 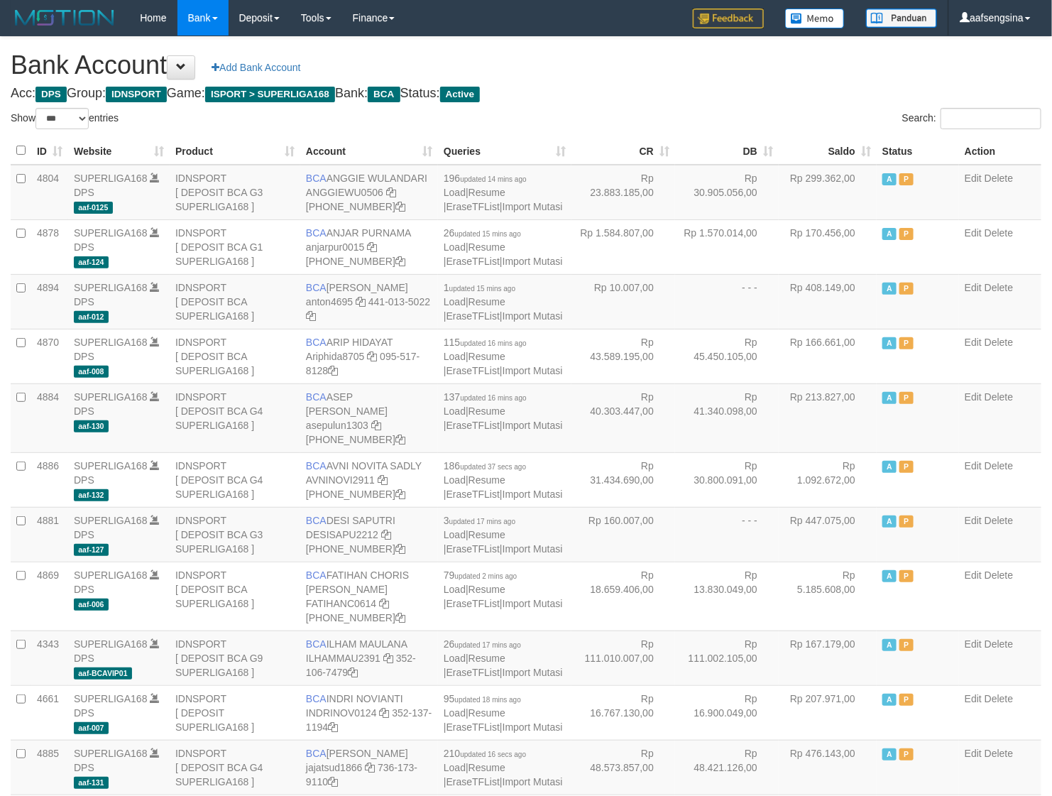 I want to click on span: aaf-0125, so click(x=93, y=207).